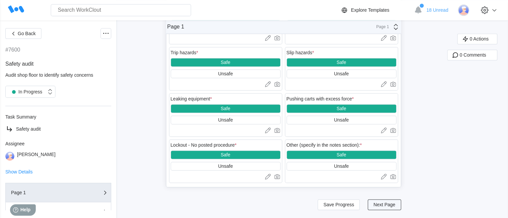 This screenshot has width=508, height=218. I want to click on div: Leaking equipment, so click(192, 99).